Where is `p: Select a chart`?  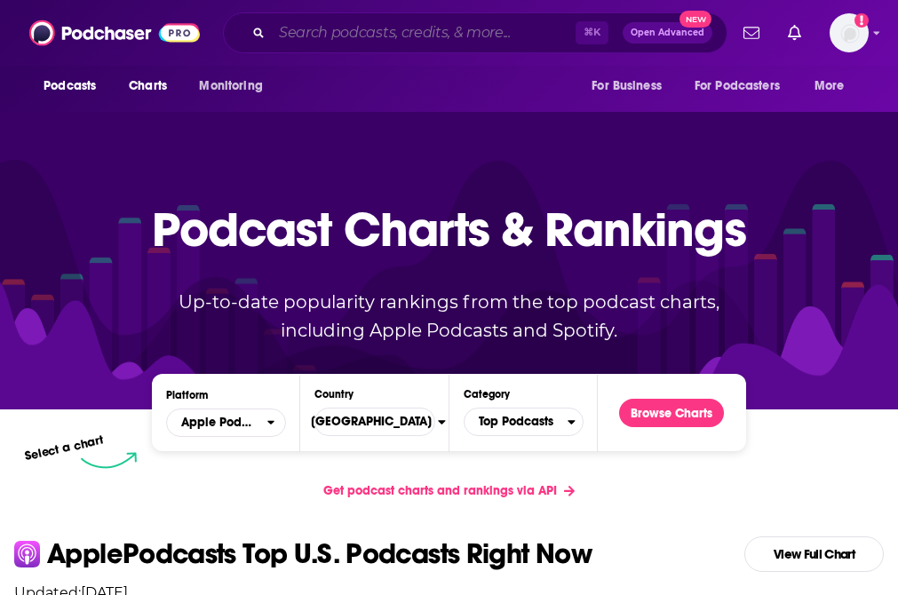
p: Select a chart is located at coordinates (65, 448).